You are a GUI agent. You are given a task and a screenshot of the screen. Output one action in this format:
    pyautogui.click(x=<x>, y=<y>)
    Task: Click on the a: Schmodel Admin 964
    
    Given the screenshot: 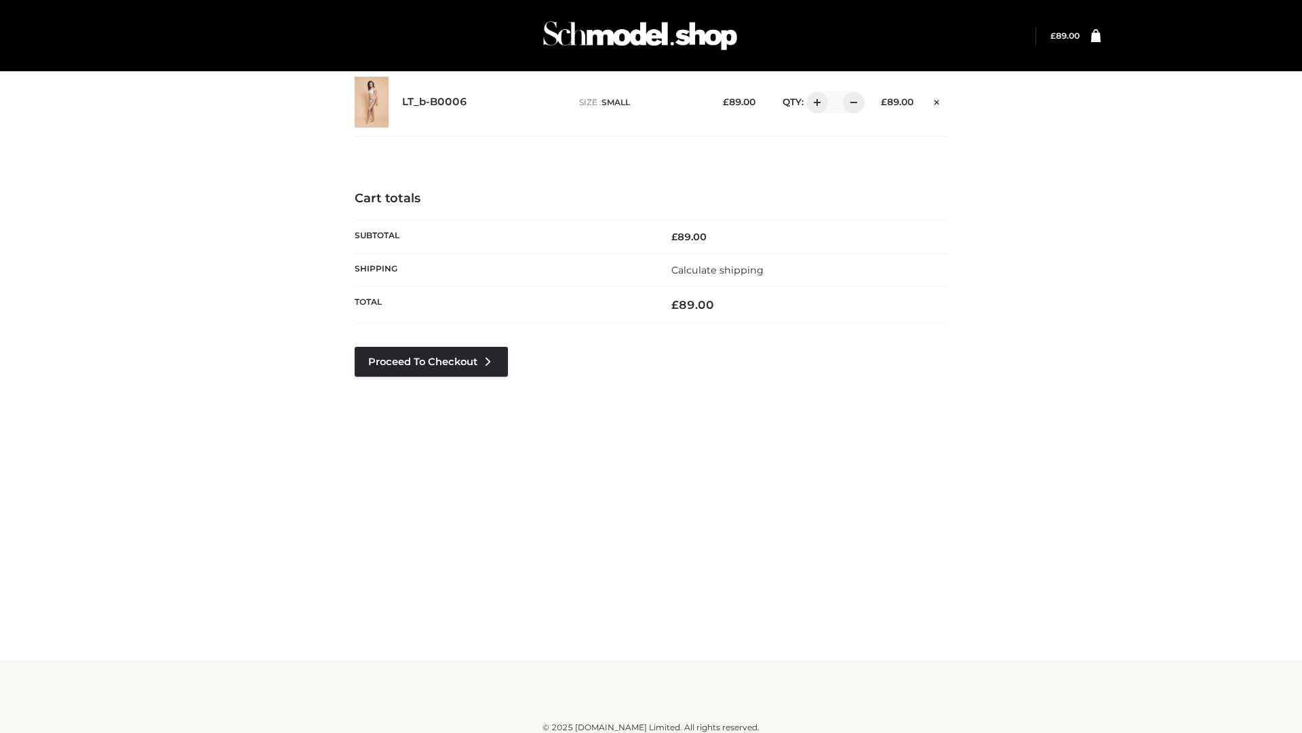 What is the action you would take?
    pyautogui.click(x=640, y=35)
    